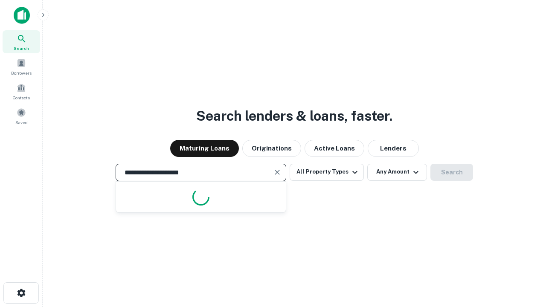 This screenshot has width=546, height=307. Describe the element at coordinates (21, 116) in the screenshot. I see `div: Saved` at that location.